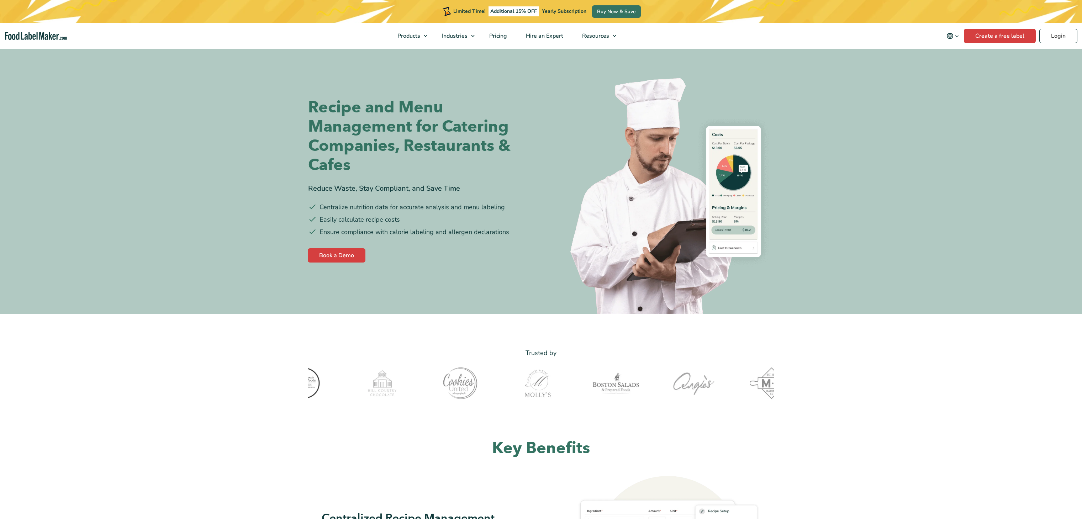 Image resolution: width=1082 pixels, height=519 pixels. I want to click on a: Create a free label, so click(1000, 36).